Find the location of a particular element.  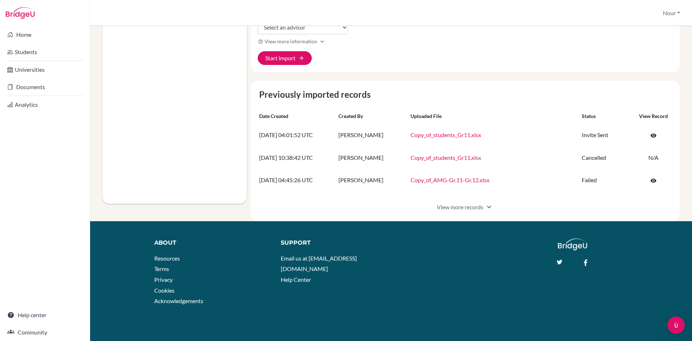

a: Home is located at coordinates (45, 35).